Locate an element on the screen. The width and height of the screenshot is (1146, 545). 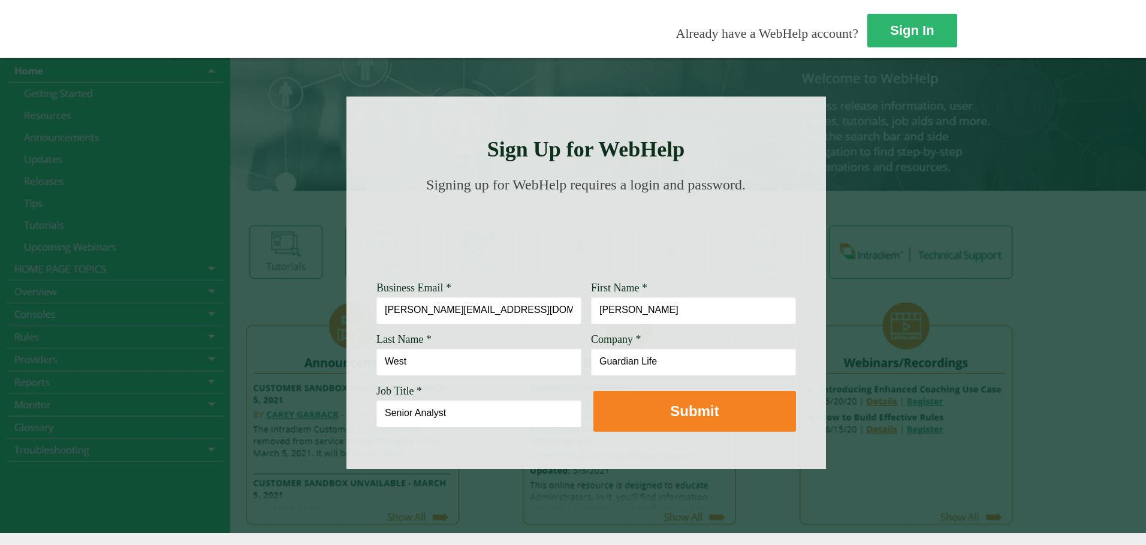
span: Already have a WebHelp account? is located at coordinates (767, 33).